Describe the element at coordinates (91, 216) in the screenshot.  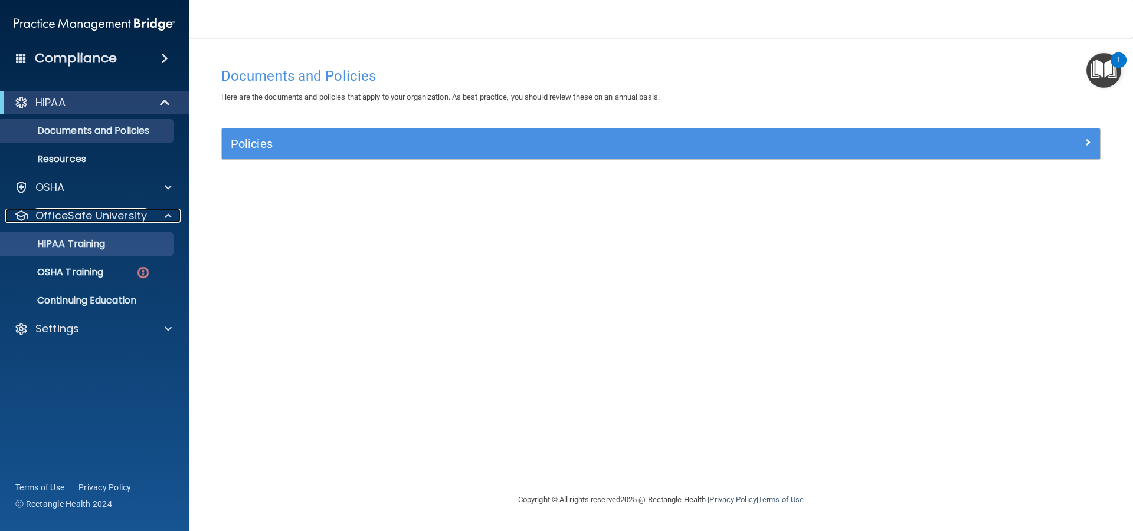
I see `p: OfficeSafe University` at that location.